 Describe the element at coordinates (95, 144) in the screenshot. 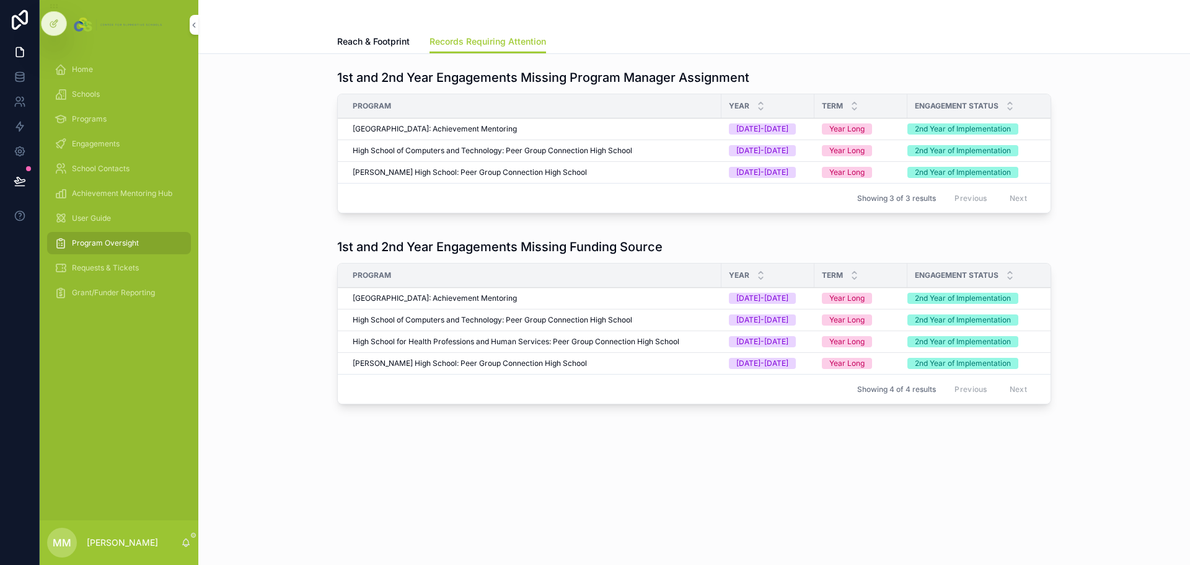

I see `span: Engagements` at that location.